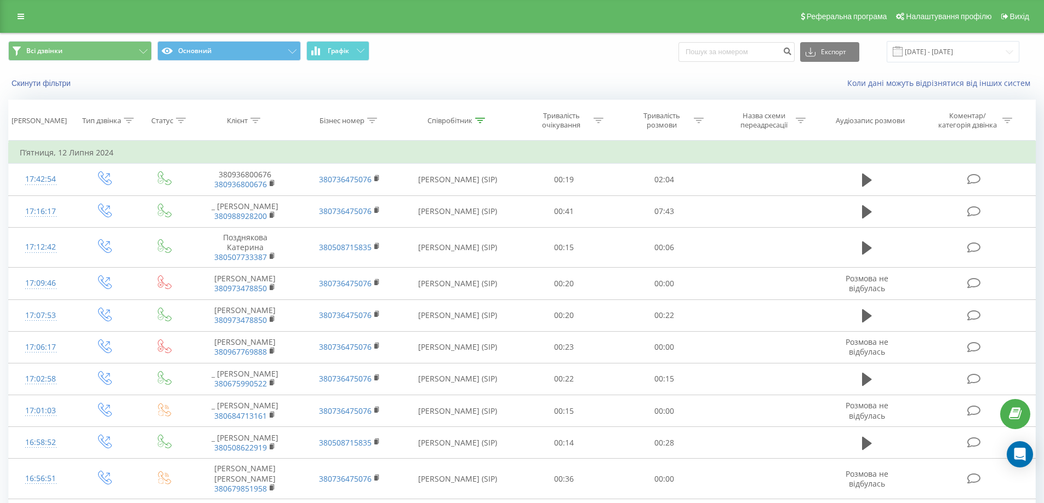 Image resolution: width=1044 pixels, height=503 pixels. I want to click on div: 16:56:51, so click(41, 479).